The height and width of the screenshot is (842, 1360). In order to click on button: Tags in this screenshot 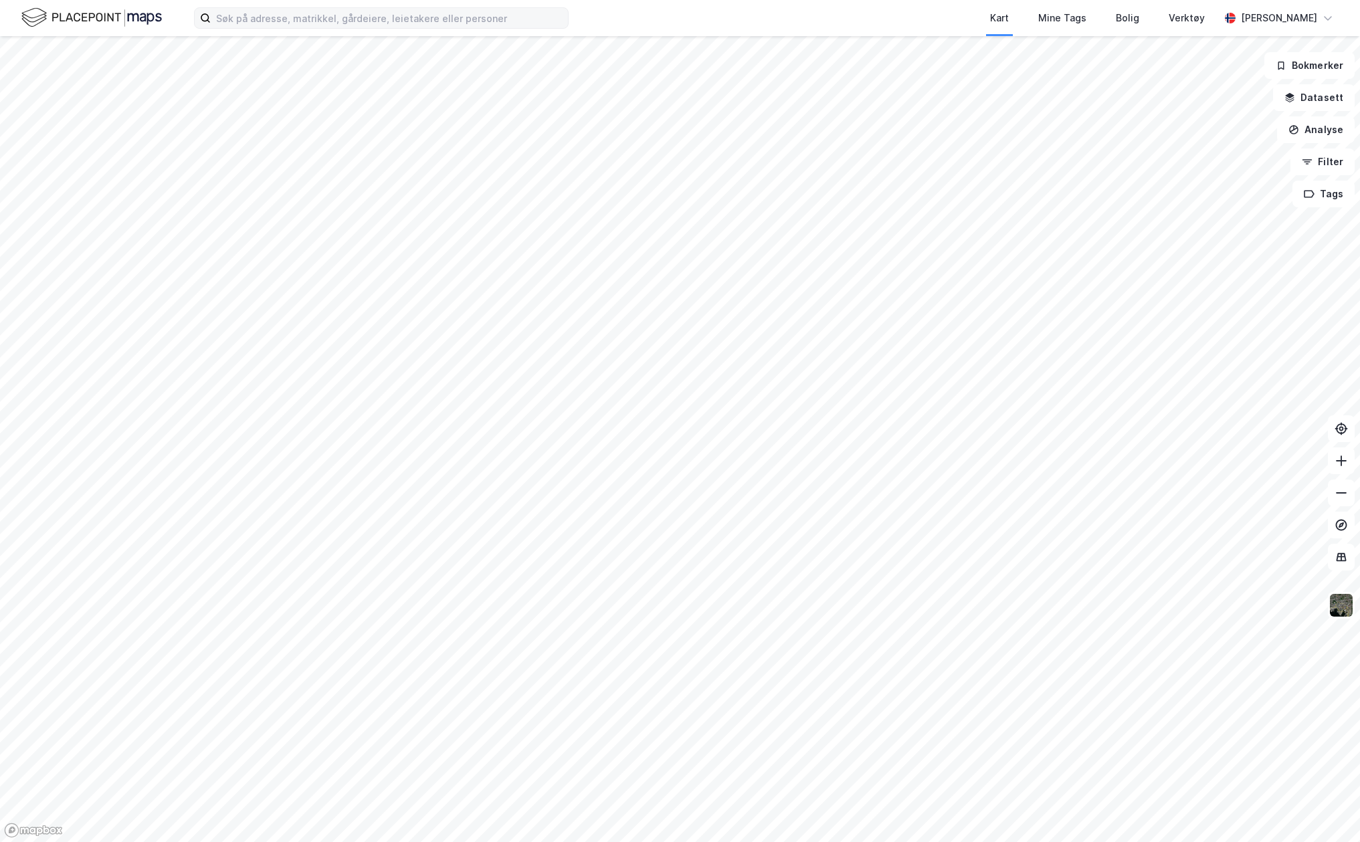, I will do `click(1323, 194)`.